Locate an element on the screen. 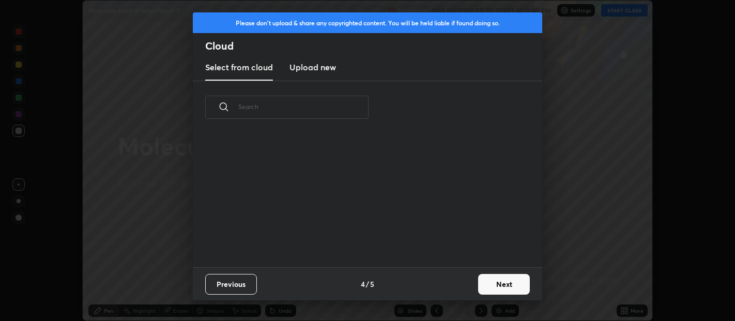 The width and height of the screenshot is (735, 321). h4: 5 is located at coordinates (372, 284).